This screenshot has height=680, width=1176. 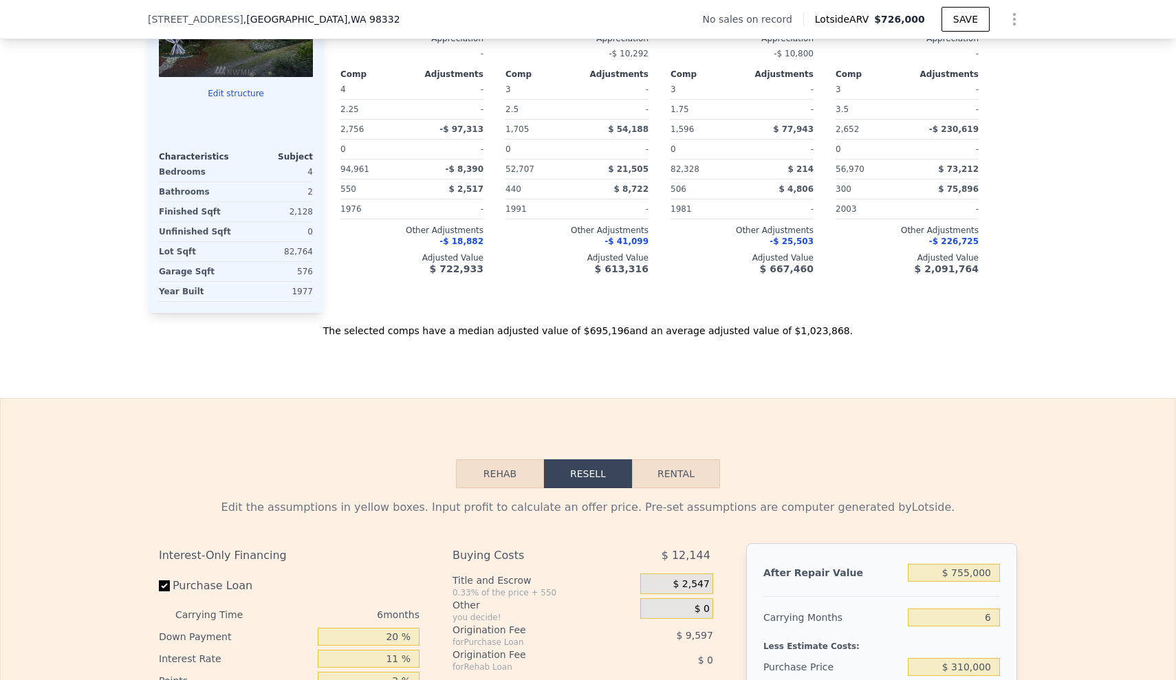 I want to click on div: Characteristics, so click(x=197, y=157).